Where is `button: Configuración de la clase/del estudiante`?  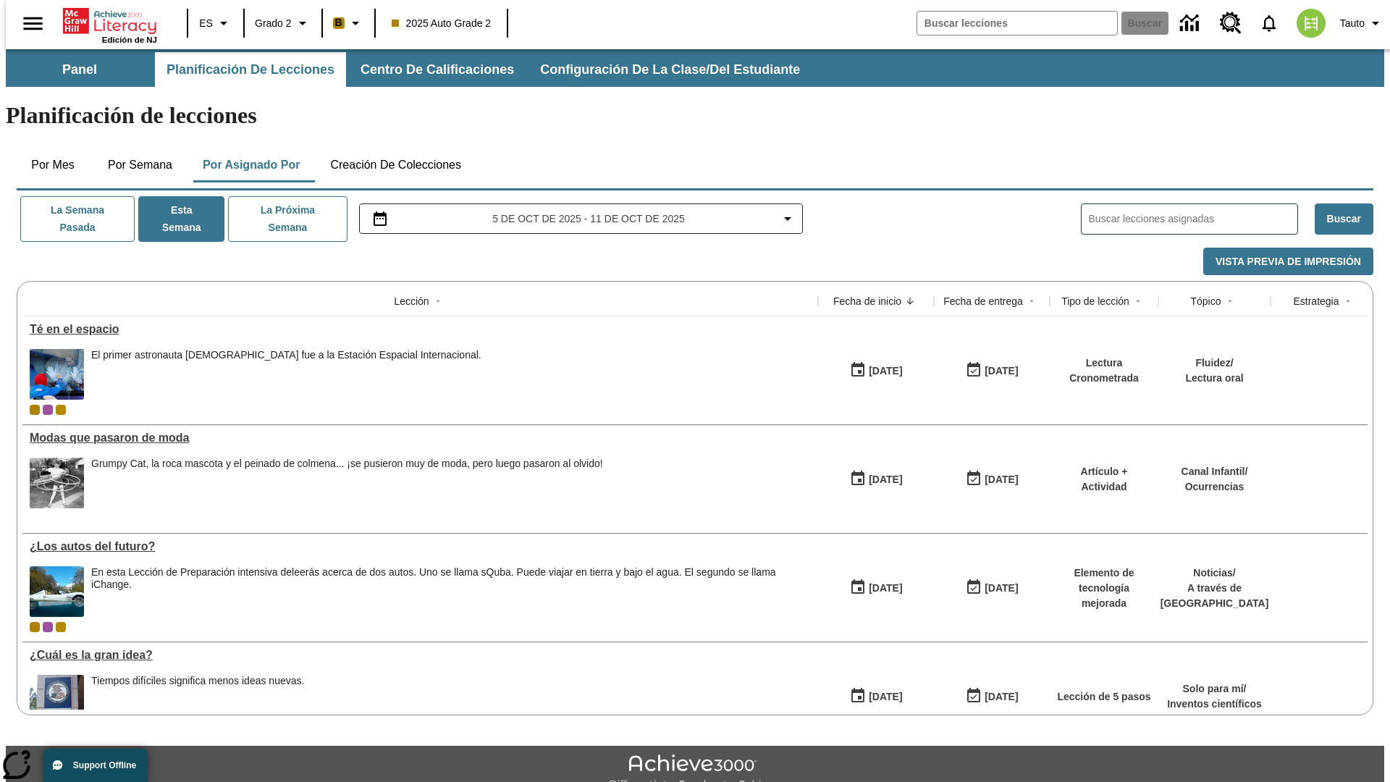
button: Configuración de la clase/del estudiante is located at coordinates (669, 69).